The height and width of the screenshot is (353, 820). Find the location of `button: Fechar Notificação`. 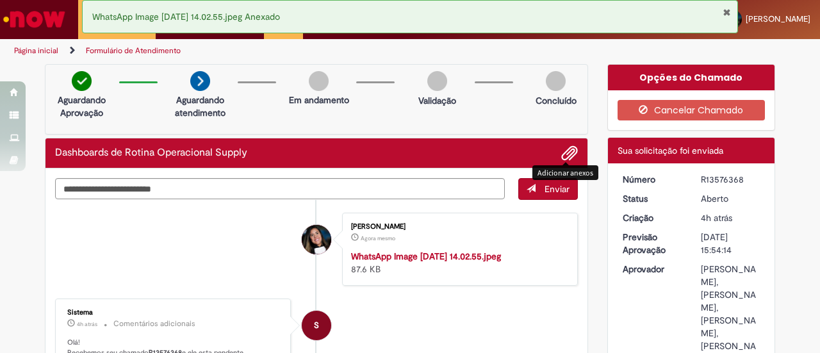

button: Fechar Notificação is located at coordinates (727, 12).